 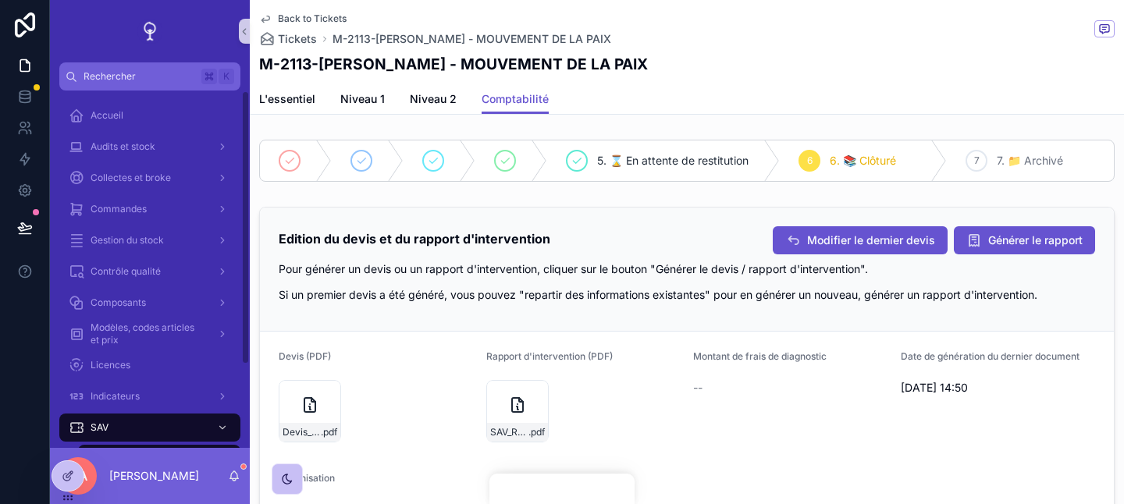 What do you see at coordinates (115, 397) in the screenshot?
I see `span: Indicateurs` at bounding box center [115, 397].